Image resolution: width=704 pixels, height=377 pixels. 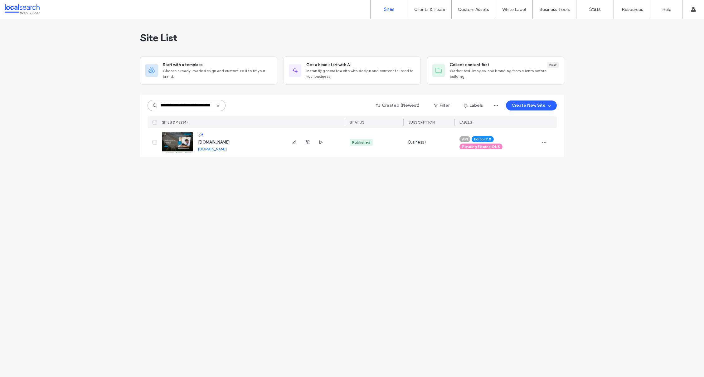 I want to click on span: Pending External DNS, so click(x=481, y=147).